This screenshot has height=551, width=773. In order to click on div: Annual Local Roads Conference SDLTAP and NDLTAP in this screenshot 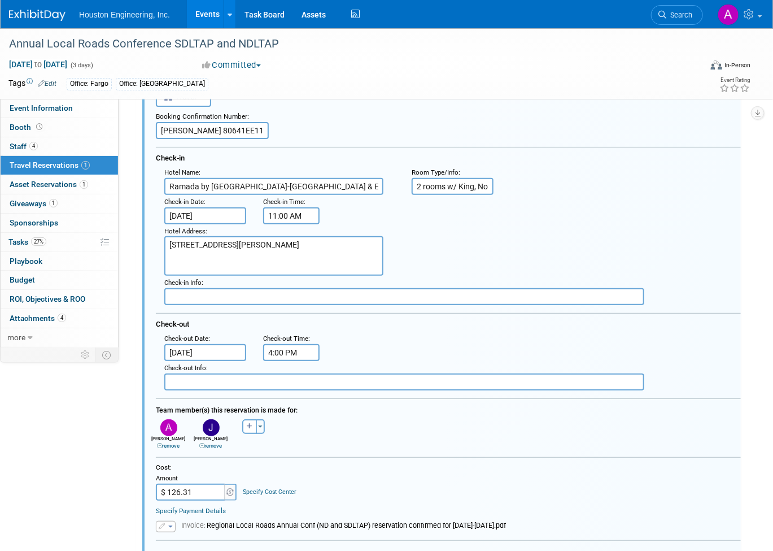, I will do `click(346, 44)`.